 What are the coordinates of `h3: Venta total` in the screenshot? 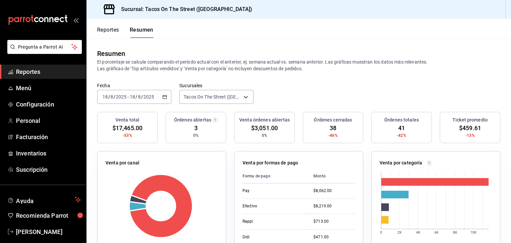 It's located at (127, 120).